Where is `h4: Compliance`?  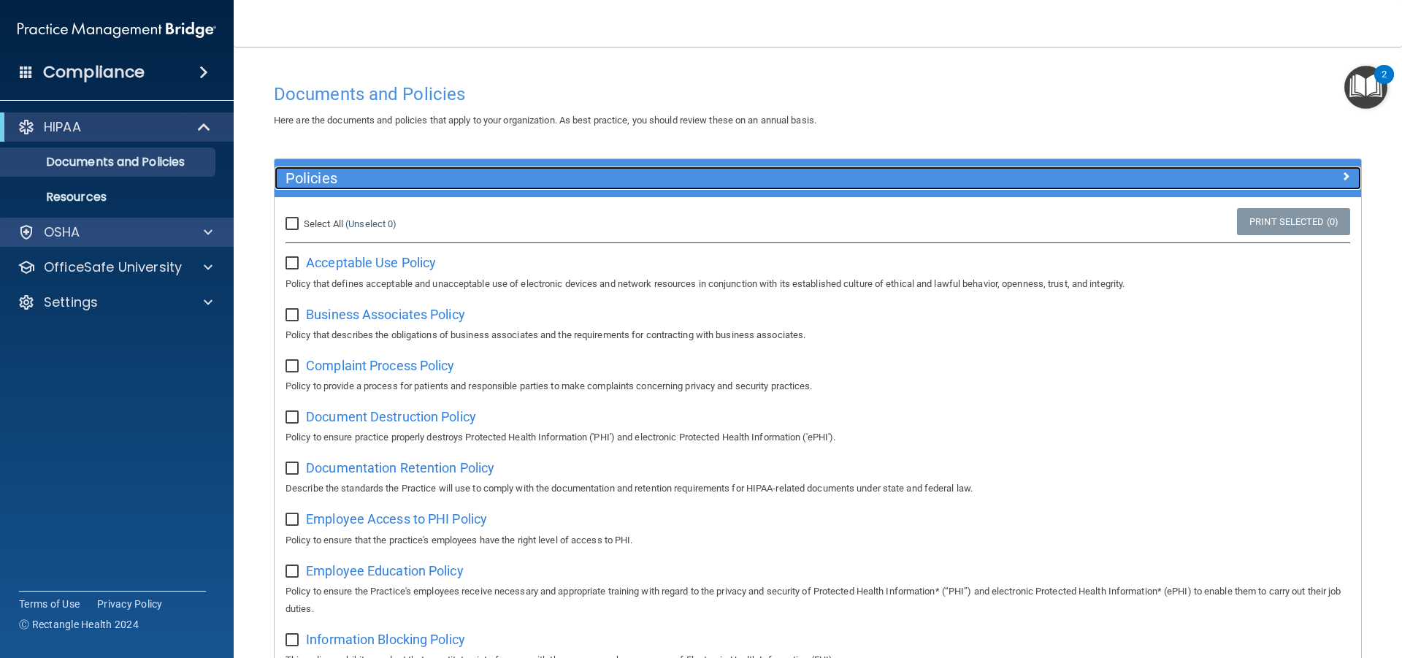
h4: Compliance is located at coordinates (93, 72).